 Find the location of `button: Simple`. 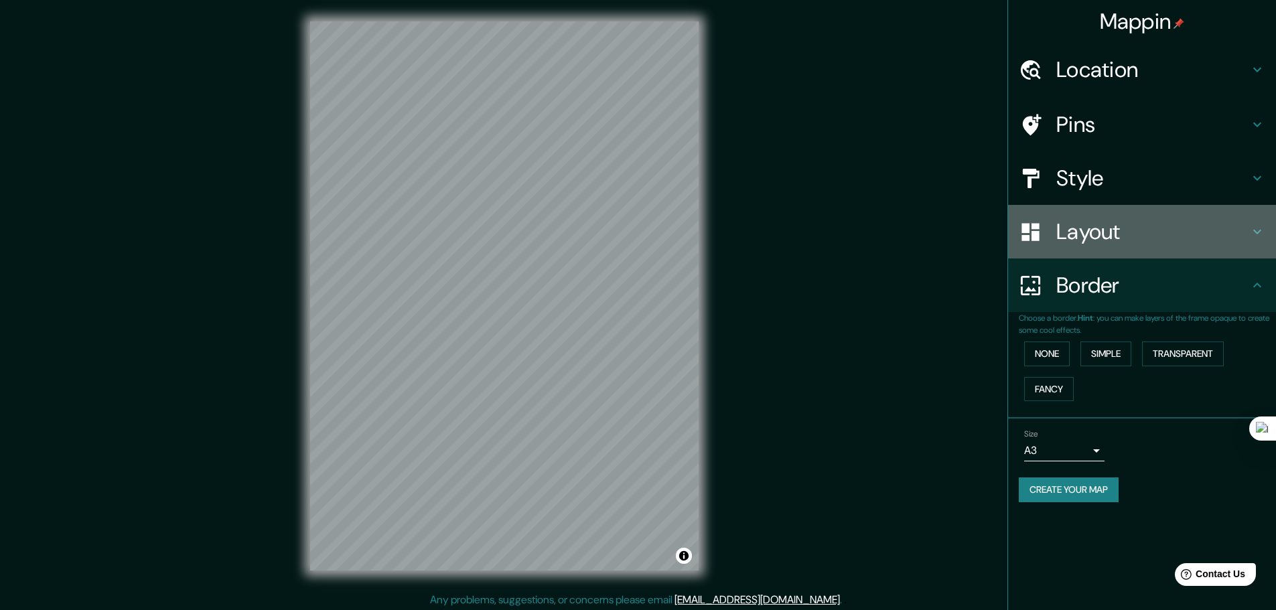

button: Simple is located at coordinates (1105, 354).